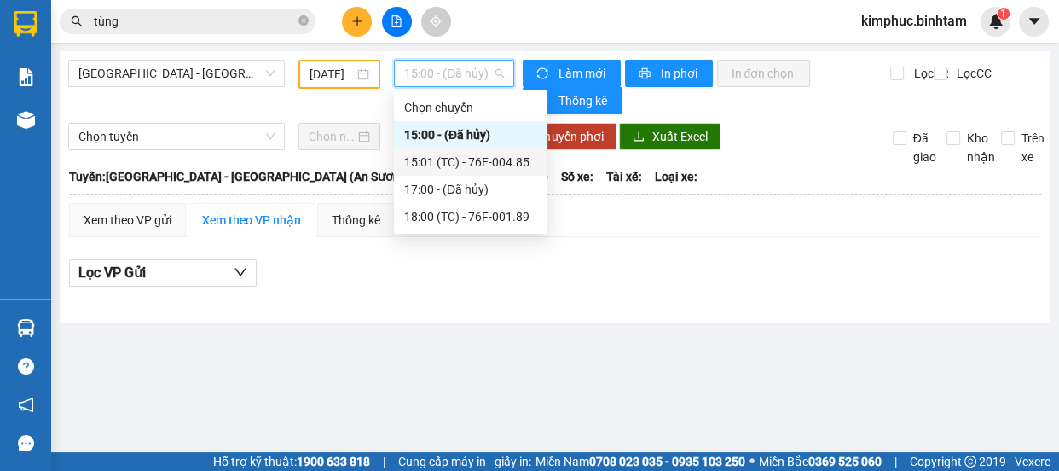 The image size is (1059, 471). What do you see at coordinates (146, 33) in the screenshot?
I see `strong: CÔNG TY CP BÌNH TÂM` at bounding box center [146, 33].